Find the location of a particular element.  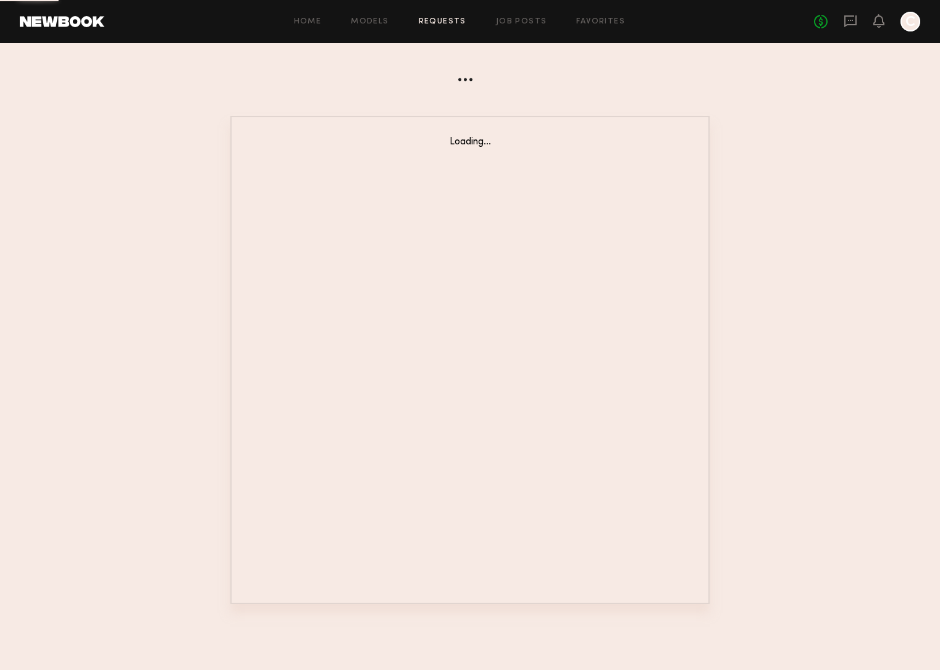

a: Requests is located at coordinates (442, 22).